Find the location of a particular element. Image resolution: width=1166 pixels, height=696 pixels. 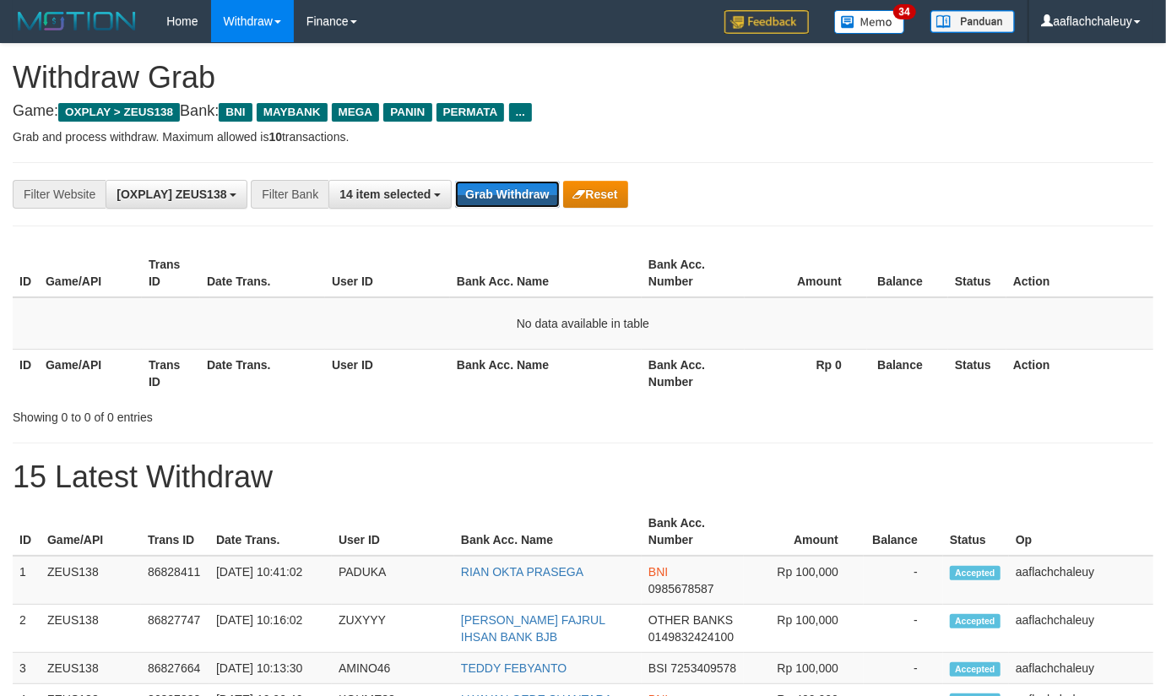

span: Copy 7253409578 to clipboard is located at coordinates (703, 668).